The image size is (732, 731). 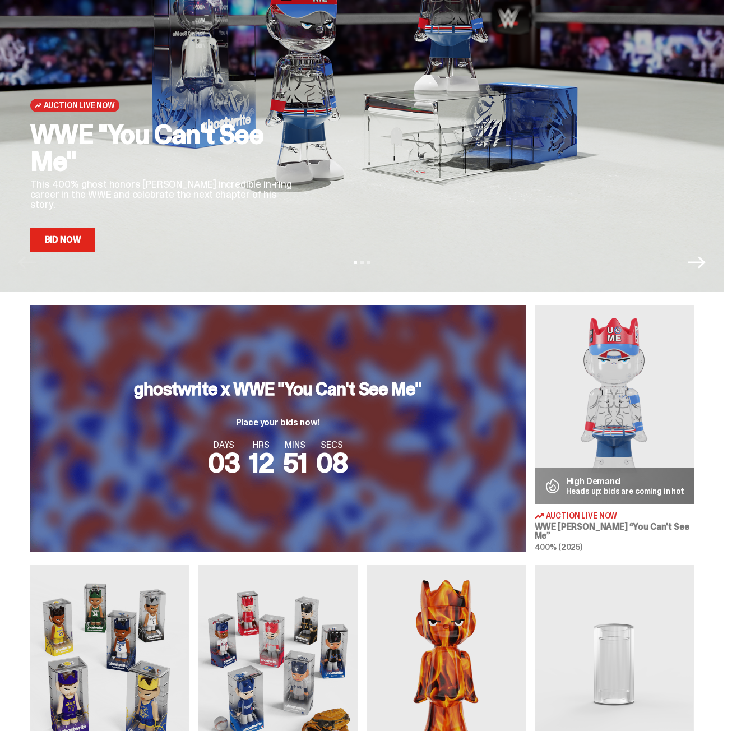 I want to click on span: HRS, so click(x=261, y=445).